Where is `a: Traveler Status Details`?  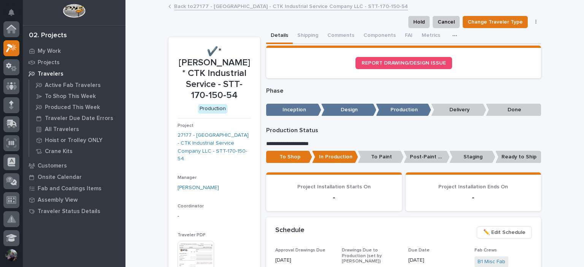 a: Traveler Status Details is located at coordinates (74, 211).